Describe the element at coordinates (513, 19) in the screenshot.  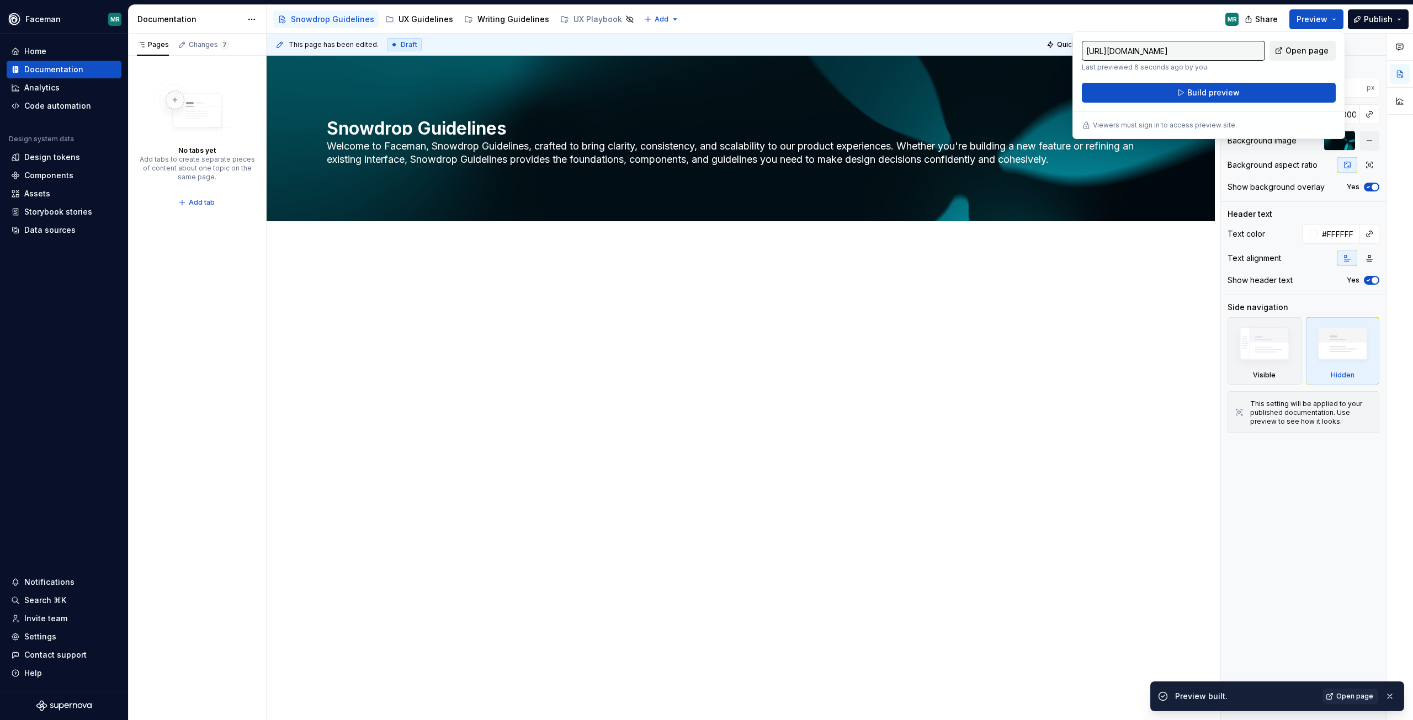
I see `div: Writing Guidelines` at that location.